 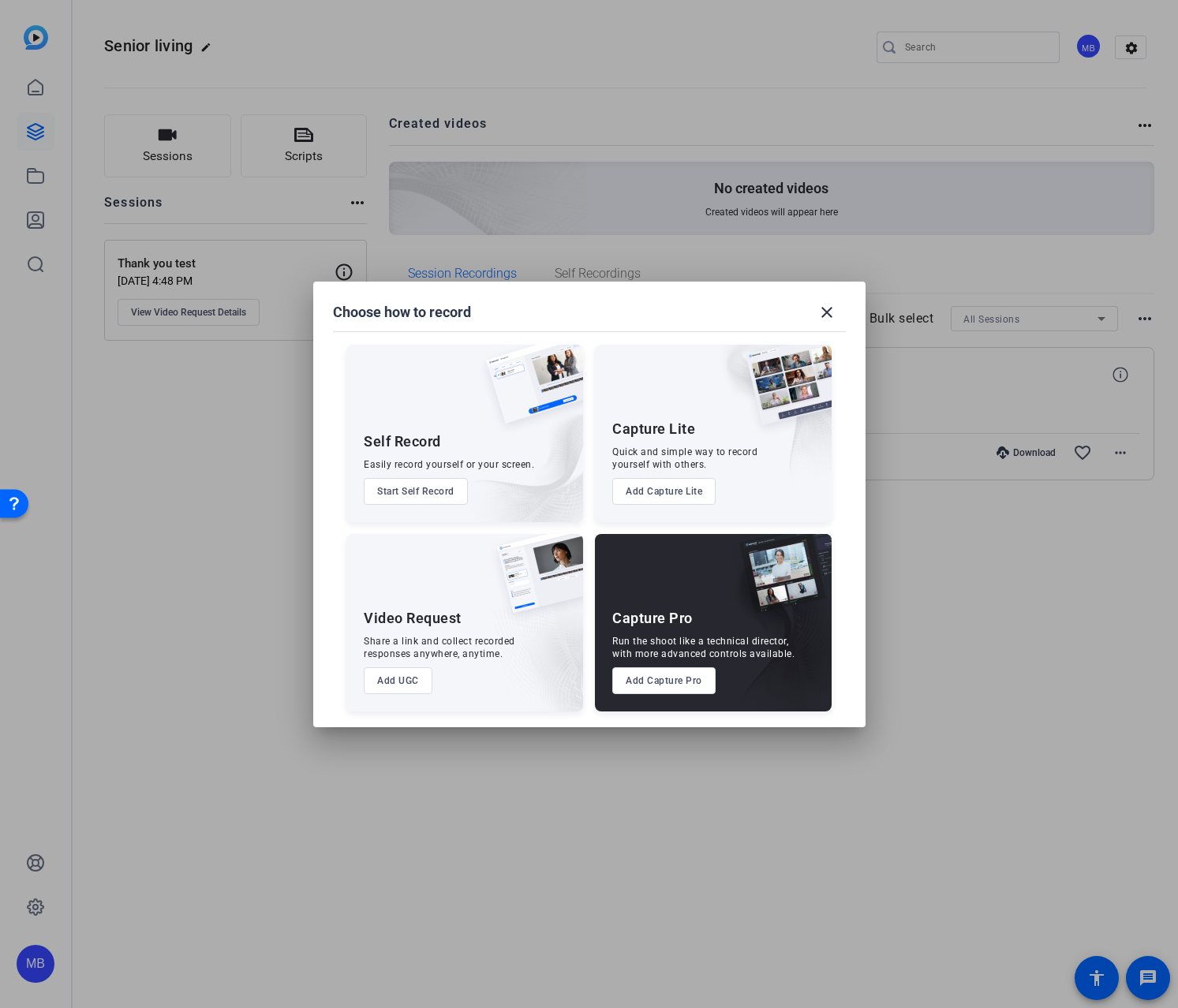 I want to click on mat-icon: close, so click(x=827, y=313).